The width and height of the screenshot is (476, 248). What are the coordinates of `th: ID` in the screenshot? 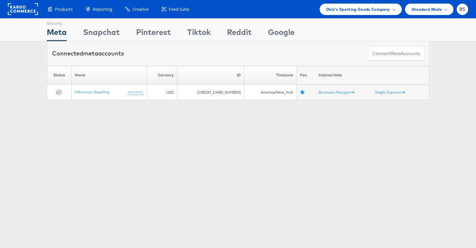 It's located at (211, 75).